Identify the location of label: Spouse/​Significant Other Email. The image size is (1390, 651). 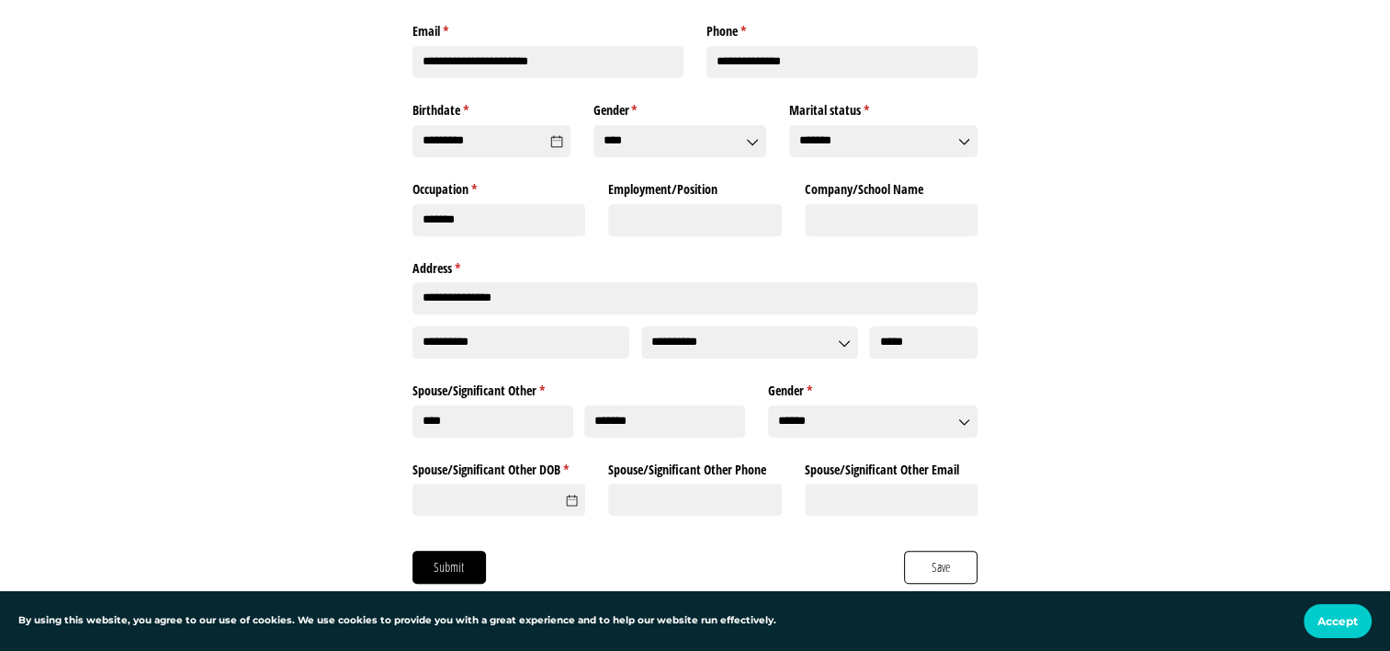
(891, 466).